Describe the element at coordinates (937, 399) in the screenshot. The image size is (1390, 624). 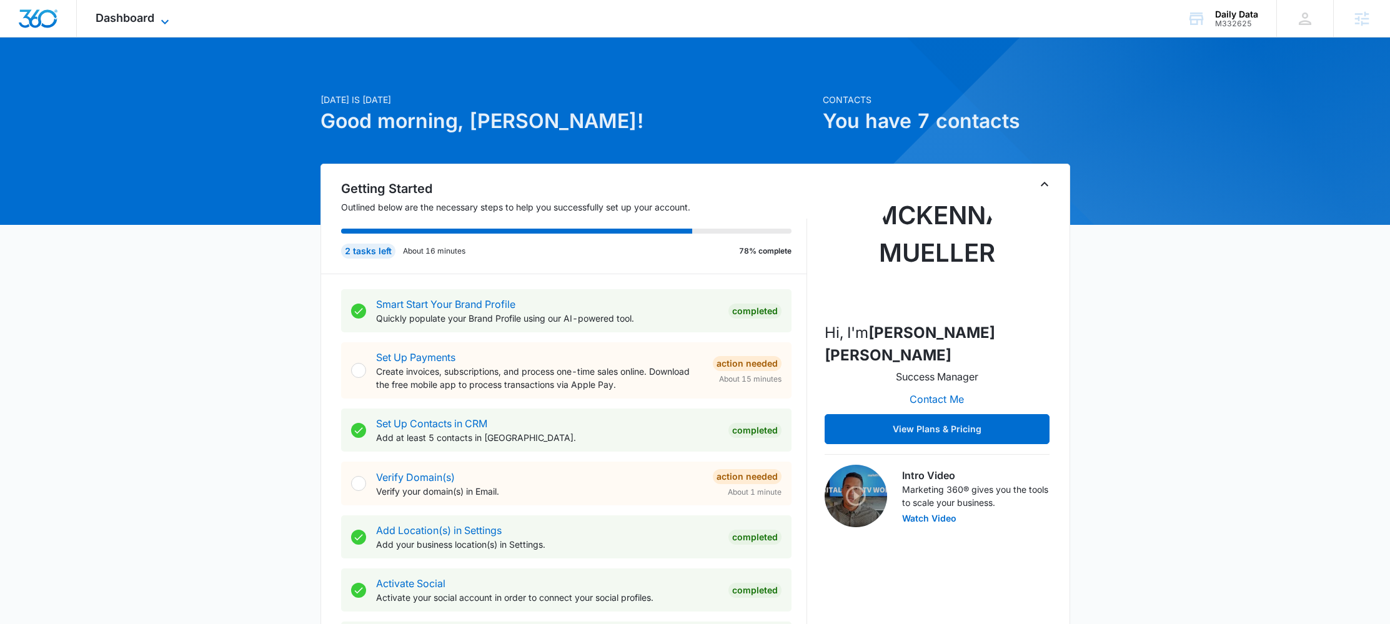
I see `button: Contact Me` at that location.